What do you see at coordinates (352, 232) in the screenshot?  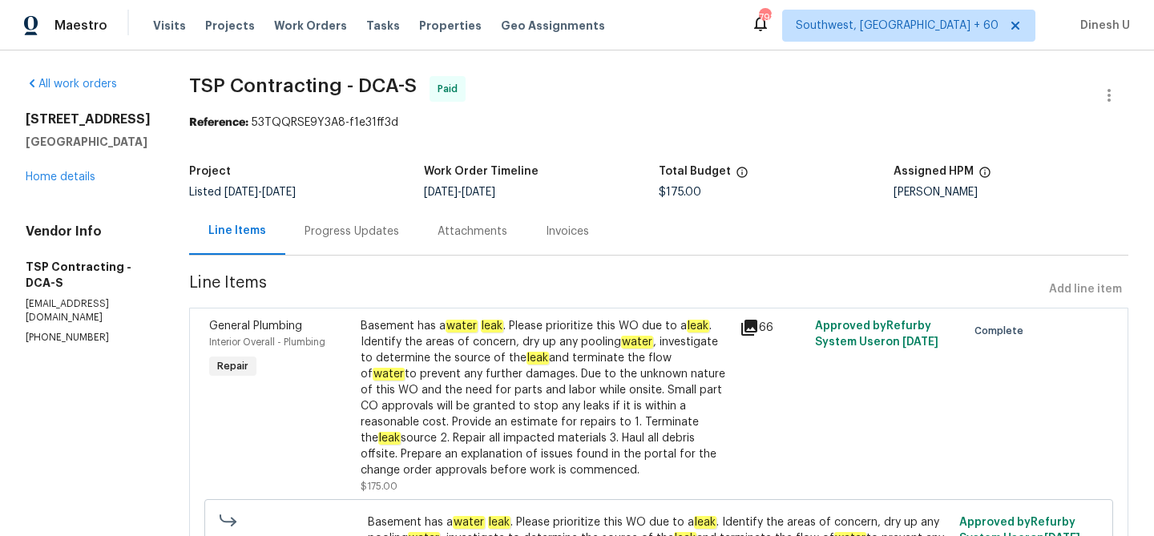 I see `div: Progress Updates` at bounding box center [352, 232].